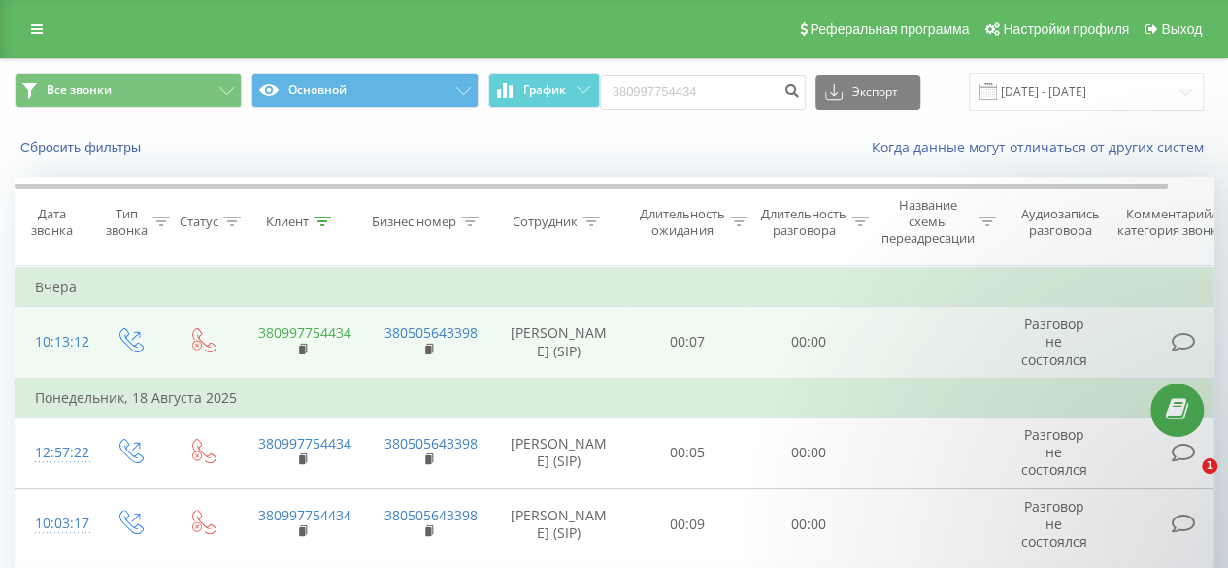  Describe the element at coordinates (287, 221) in the screenshot. I see `div: Клиент` at that location.